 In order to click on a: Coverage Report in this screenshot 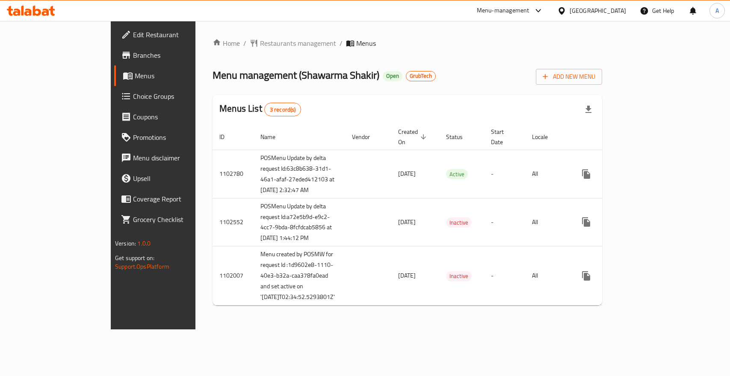, I will do `click(173, 199)`.